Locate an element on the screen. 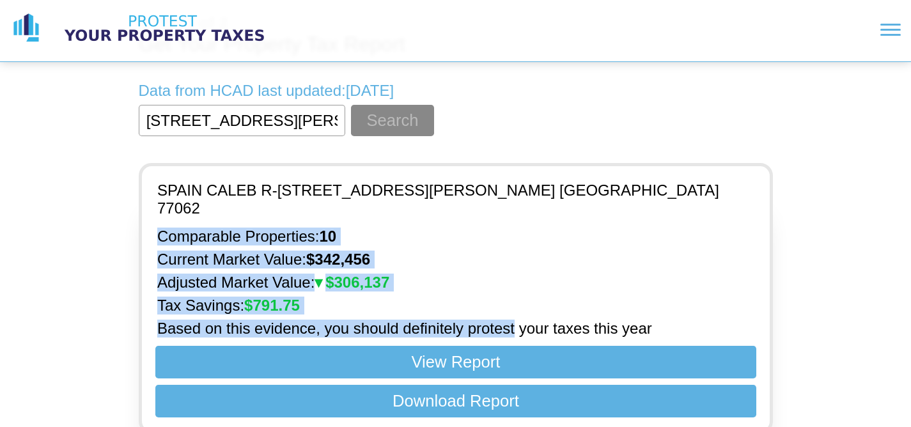  button: View Report is located at coordinates (455, 362).